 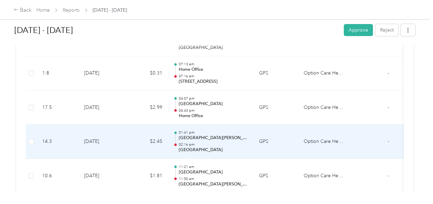 I want to click on button: Approve, so click(x=359, y=30).